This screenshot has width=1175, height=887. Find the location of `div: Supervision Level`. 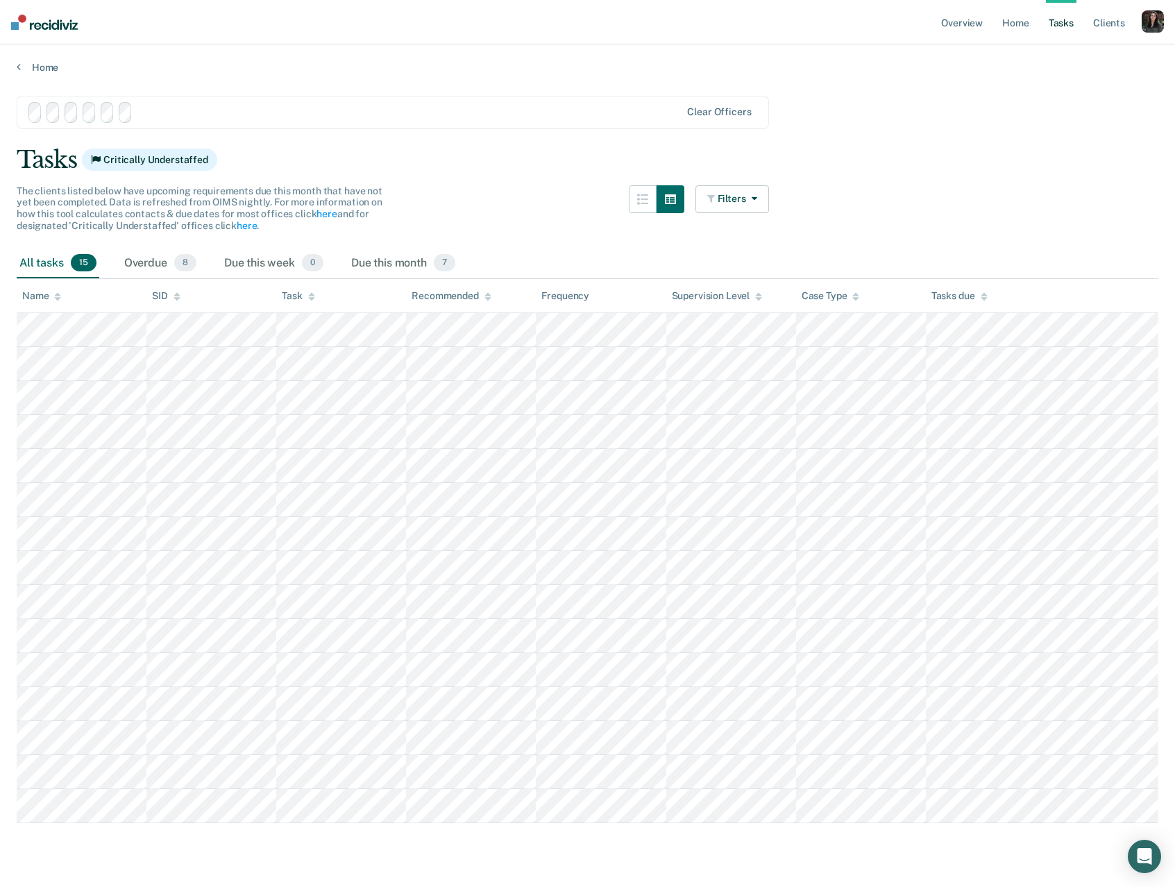

div: Supervision Level is located at coordinates (717, 296).